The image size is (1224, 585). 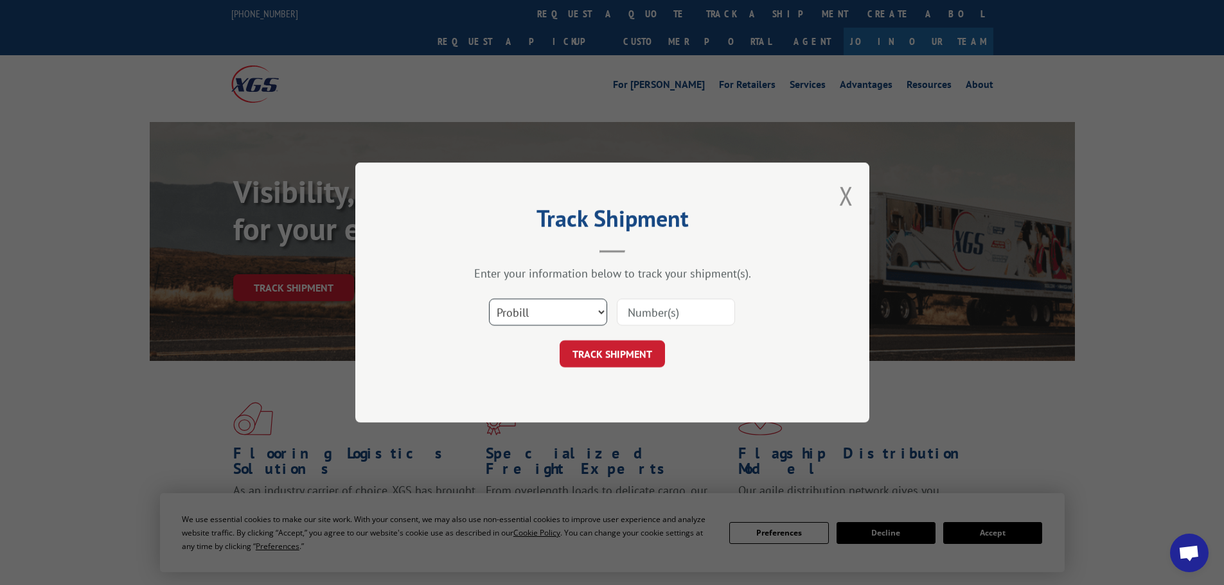 What do you see at coordinates (676, 312) in the screenshot?
I see `input: Number(s)` at bounding box center [676, 312].